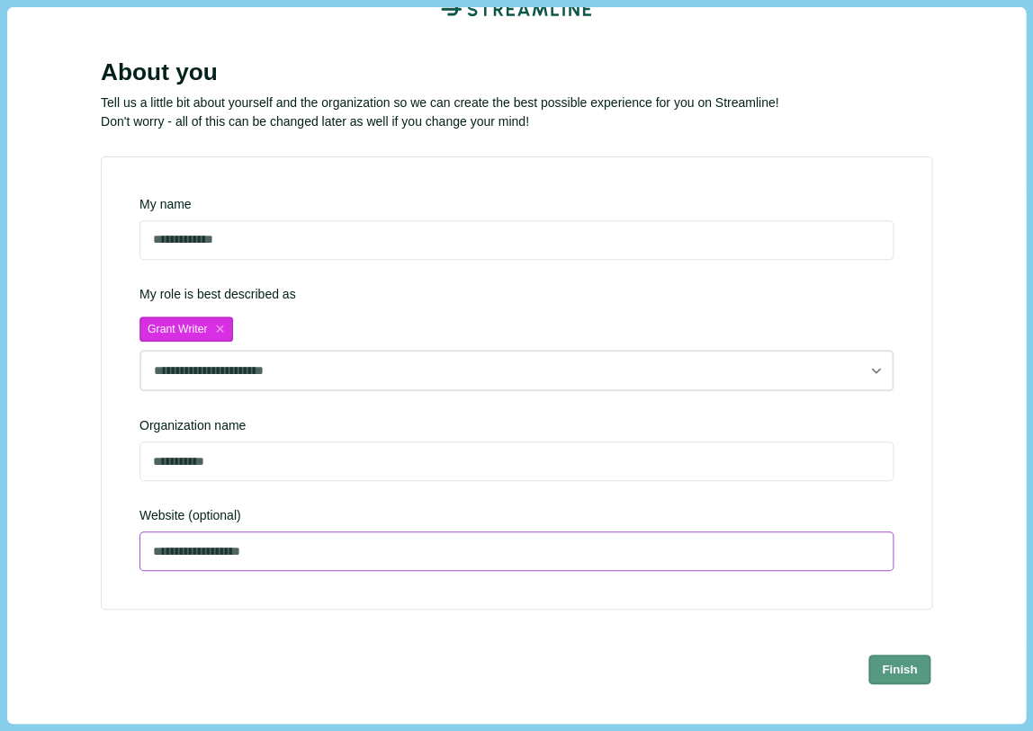 The height and width of the screenshot is (731, 1033). What do you see at coordinates (516, 73) in the screenshot?
I see `div: About you` at bounding box center [516, 73].